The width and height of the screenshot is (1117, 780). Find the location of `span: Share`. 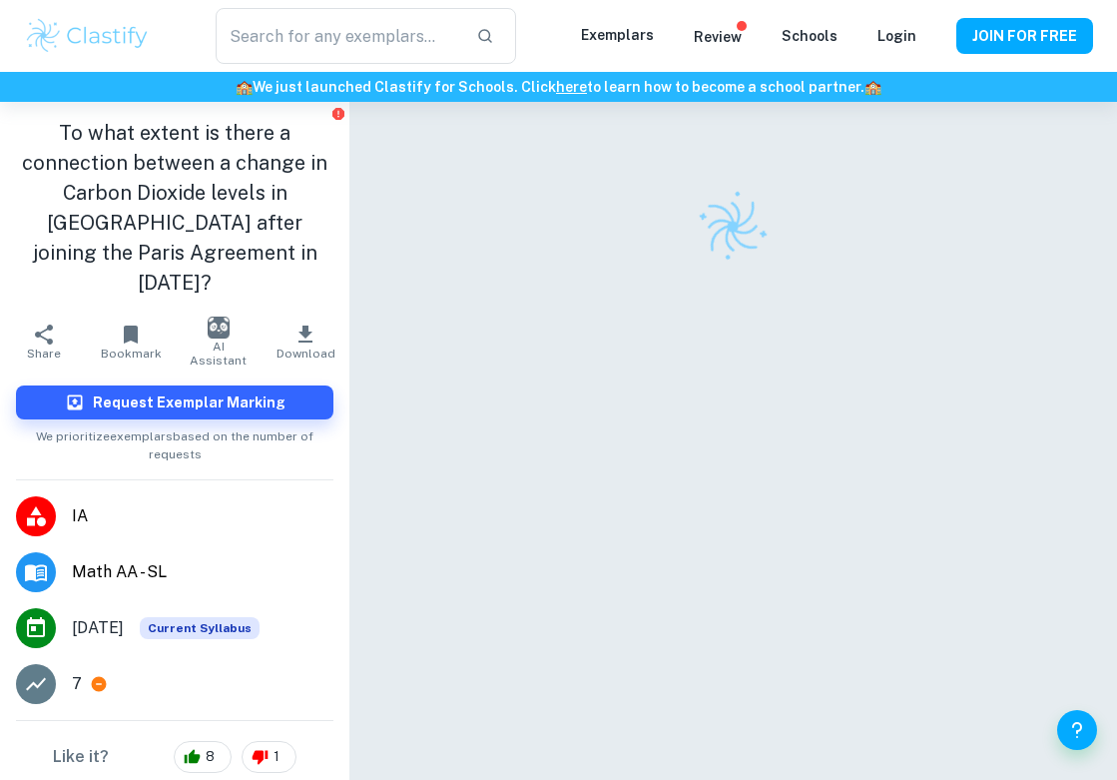

span: Share is located at coordinates (44, 354).